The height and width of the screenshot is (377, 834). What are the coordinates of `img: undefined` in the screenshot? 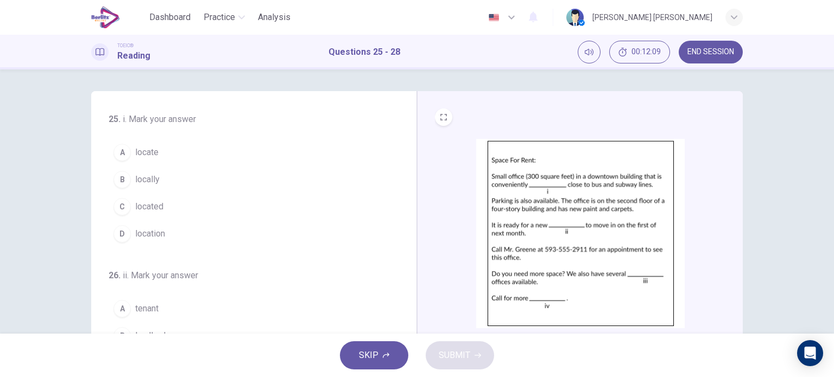 It's located at (580, 233).